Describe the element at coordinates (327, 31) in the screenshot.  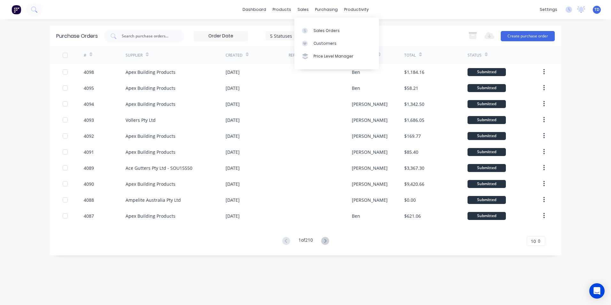
I see `div: Sales Orders` at that location.